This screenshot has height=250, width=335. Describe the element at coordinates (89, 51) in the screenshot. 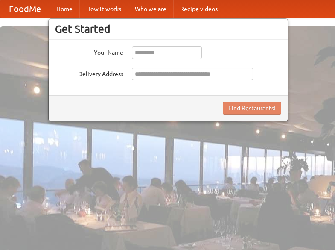

I see `label: Your Name` at that location.